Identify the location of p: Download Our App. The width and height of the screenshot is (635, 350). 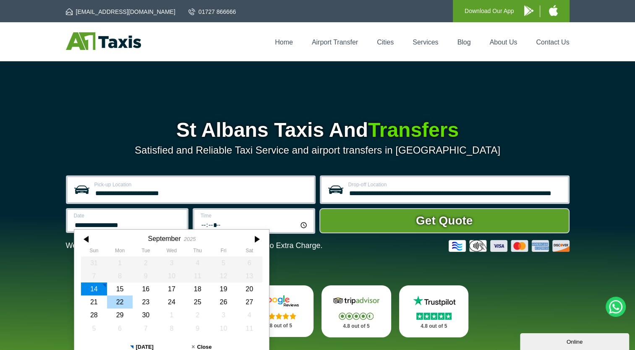
(490, 11).